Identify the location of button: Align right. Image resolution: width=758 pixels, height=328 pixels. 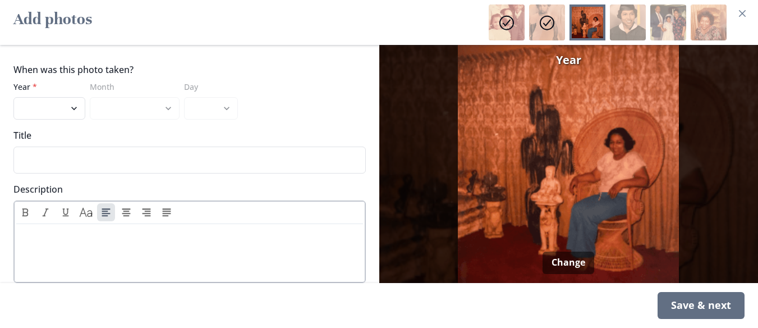
(146, 212).